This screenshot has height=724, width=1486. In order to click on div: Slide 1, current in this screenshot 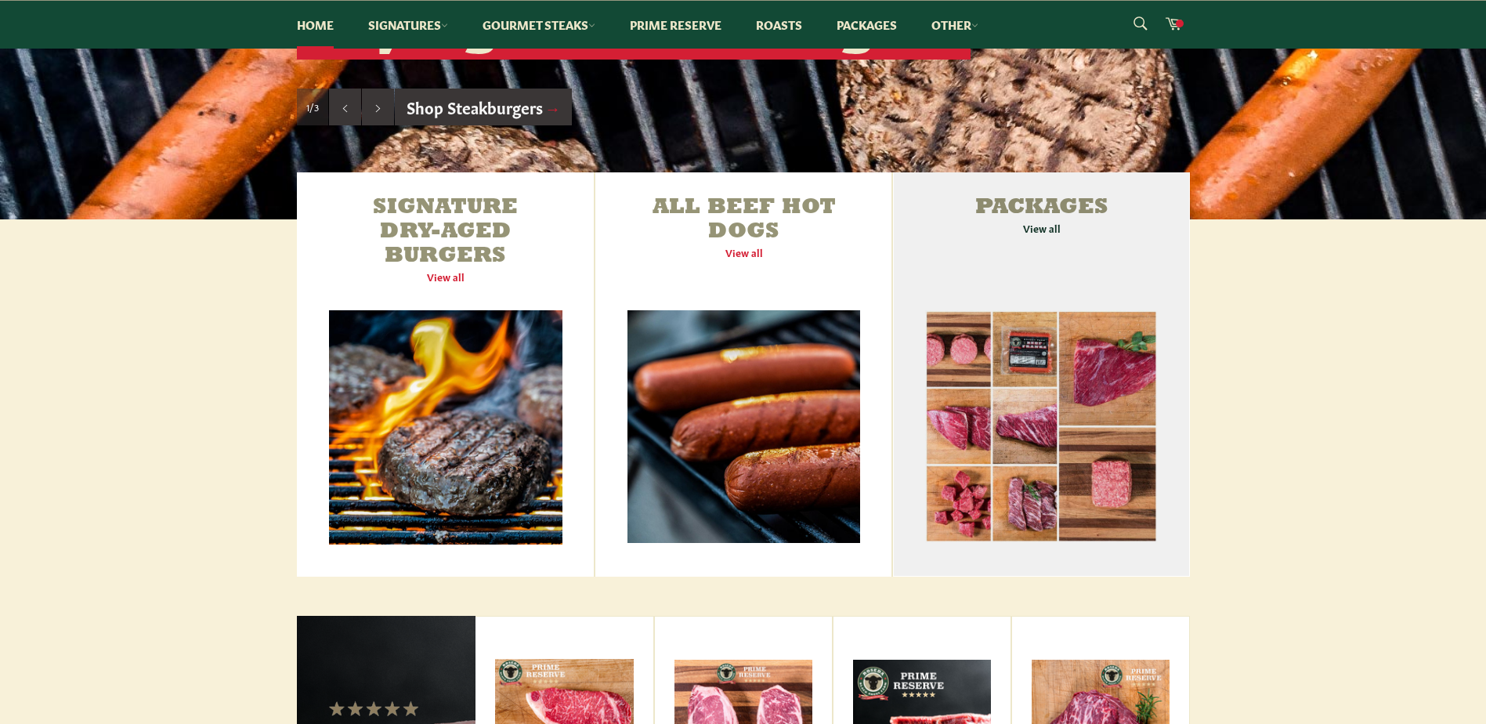, I will do `click(313, 107)`.